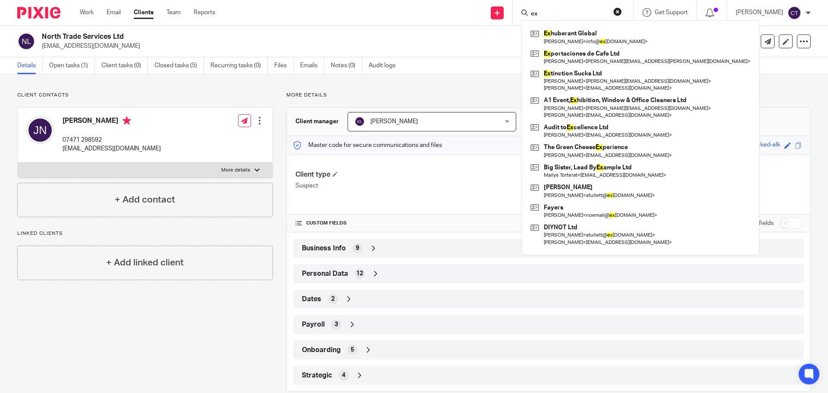  Describe the element at coordinates (87, 13) in the screenshot. I see `a: Work` at that location.